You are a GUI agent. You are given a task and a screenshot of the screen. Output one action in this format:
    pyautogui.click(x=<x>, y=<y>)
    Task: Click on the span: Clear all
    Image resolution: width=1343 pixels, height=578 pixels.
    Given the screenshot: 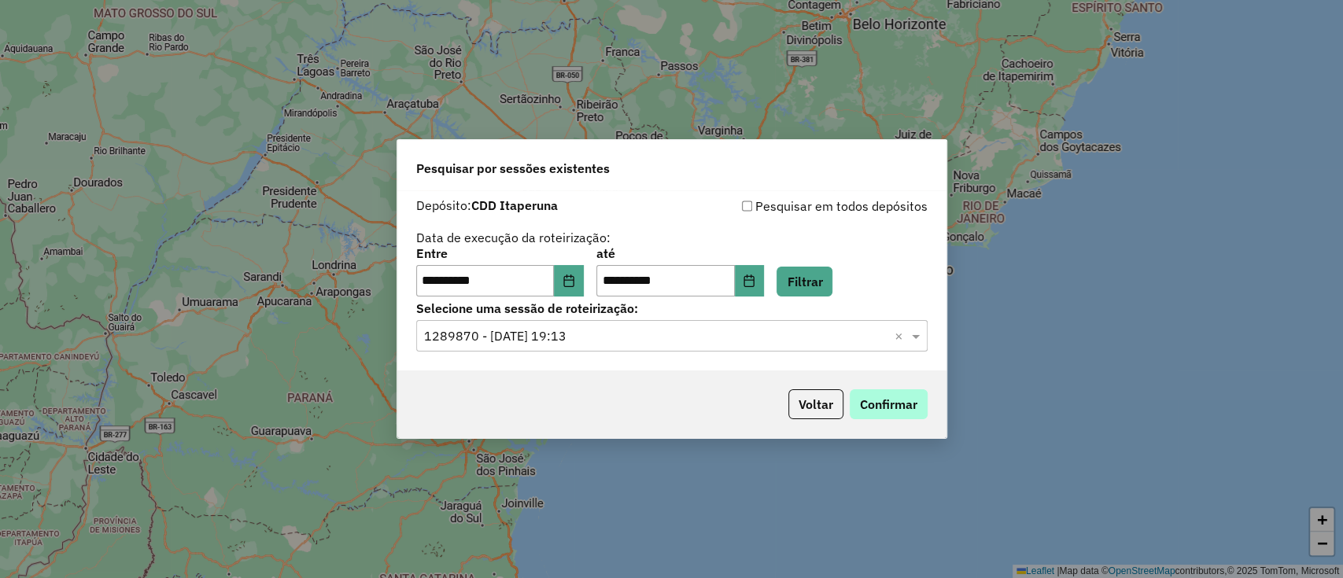 What is the action you would take?
    pyautogui.click(x=901, y=336)
    